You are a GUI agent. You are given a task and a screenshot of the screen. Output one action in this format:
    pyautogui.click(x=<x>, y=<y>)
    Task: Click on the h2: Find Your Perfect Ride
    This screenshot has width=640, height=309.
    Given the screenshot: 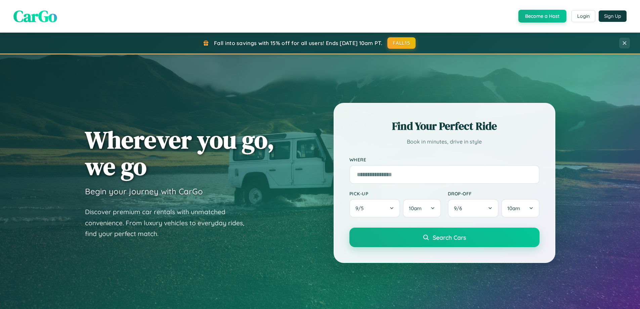 What is the action you would take?
    pyautogui.click(x=444, y=126)
    